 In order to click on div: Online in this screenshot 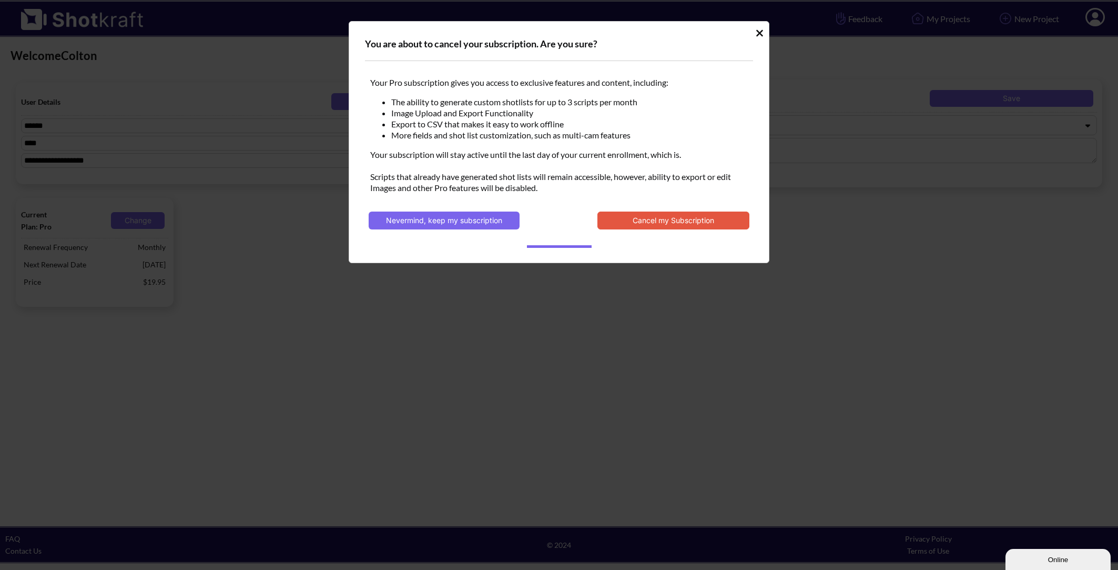, I will do `click(53, 13)`.